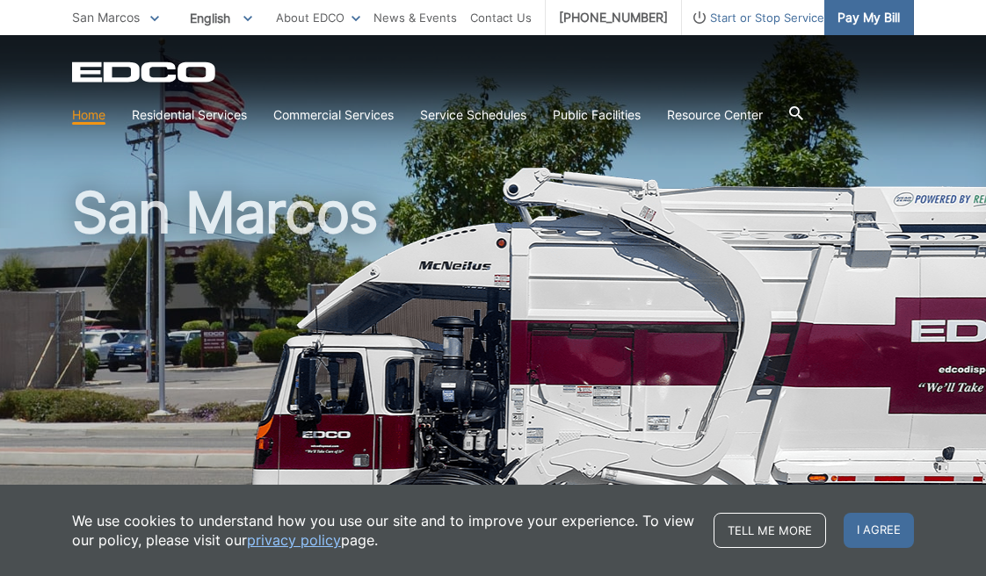  What do you see at coordinates (597, 115) in the screenshot?
I see `a: Public Facilities` at bounding box center [597, 115].